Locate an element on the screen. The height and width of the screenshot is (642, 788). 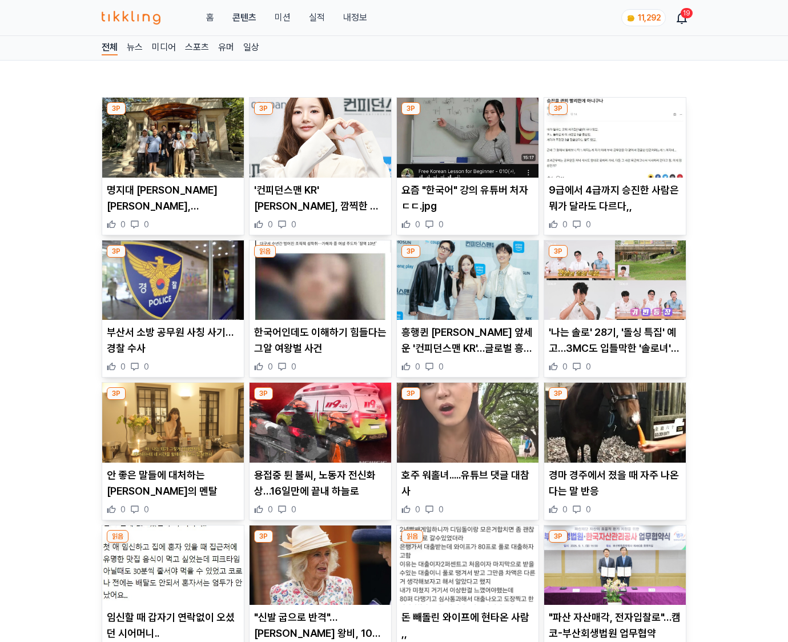
p: 돈 빼돌린 와이프에 현타온 사람 ,, is located at coordinates (468, 626).